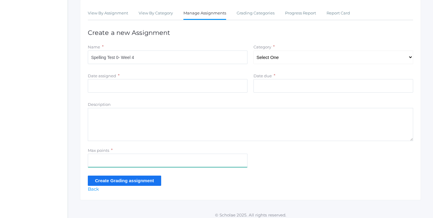 The image size is (433, 218). What do you see at coordinates (93, 189) in the screenshot?
I see `a: Back` at bounding box center [93, 189].